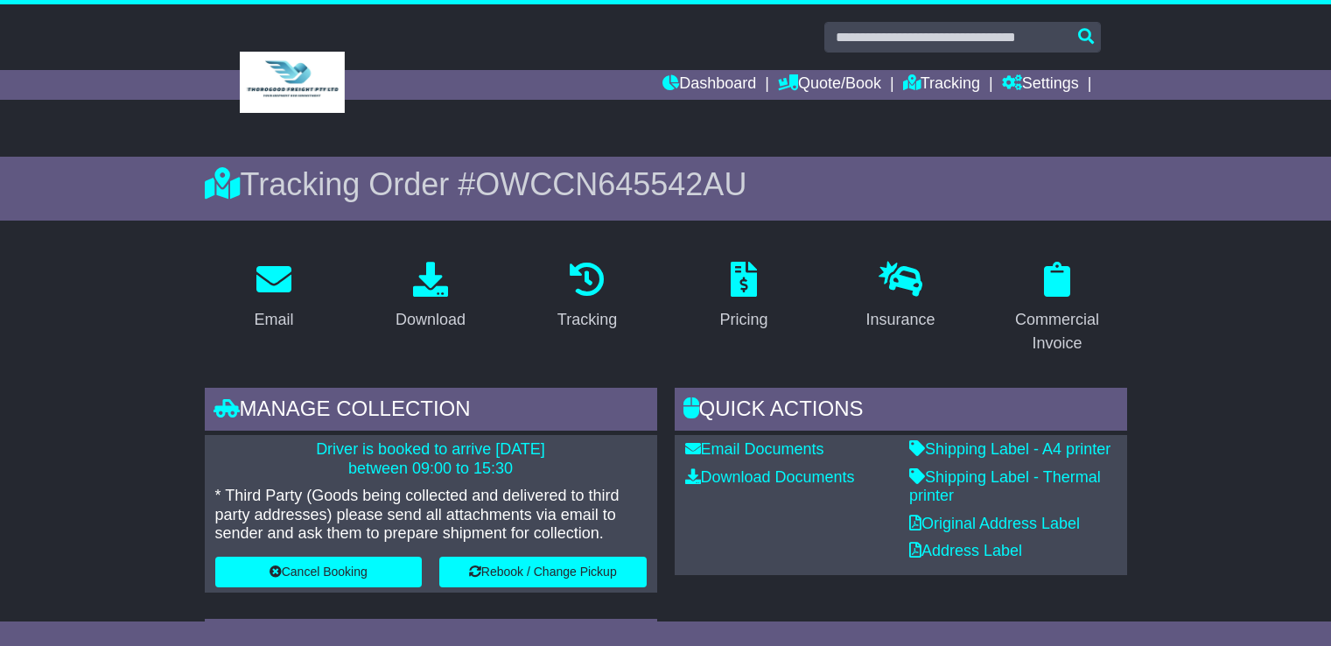  Describe the element at coordinates (770, 477) in the screenshot. I see `a: Download Documents` at that location.